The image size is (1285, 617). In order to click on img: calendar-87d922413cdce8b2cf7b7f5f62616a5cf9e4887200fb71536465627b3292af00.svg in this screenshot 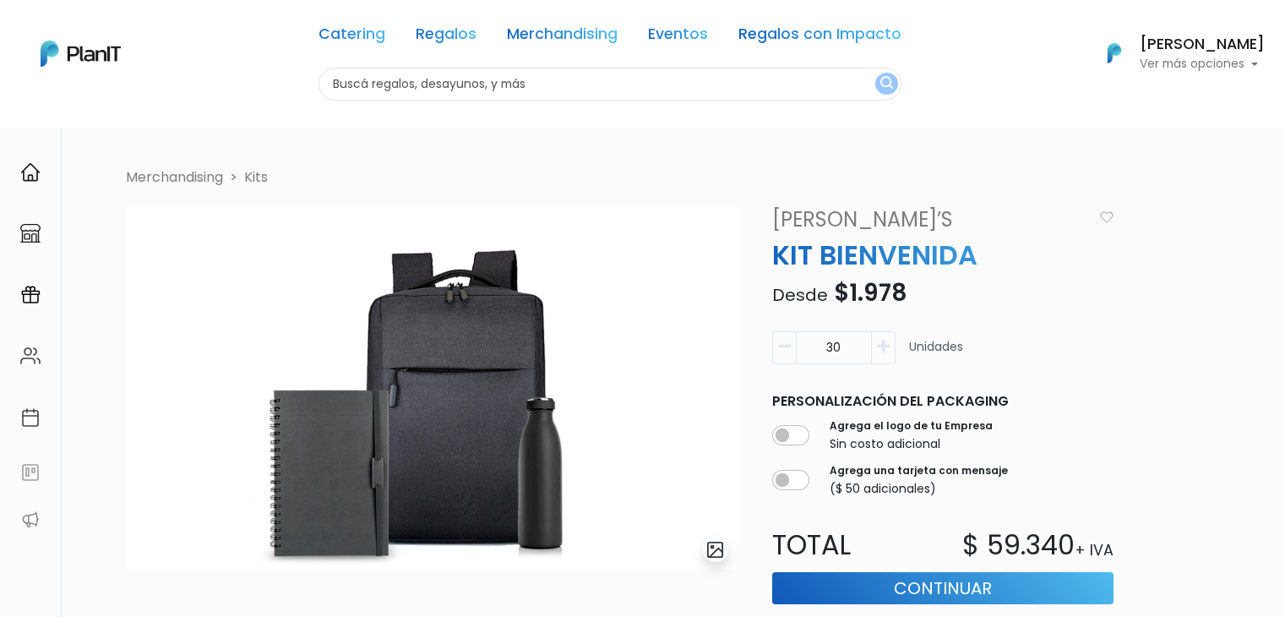, I will do `click(30, 417)`.